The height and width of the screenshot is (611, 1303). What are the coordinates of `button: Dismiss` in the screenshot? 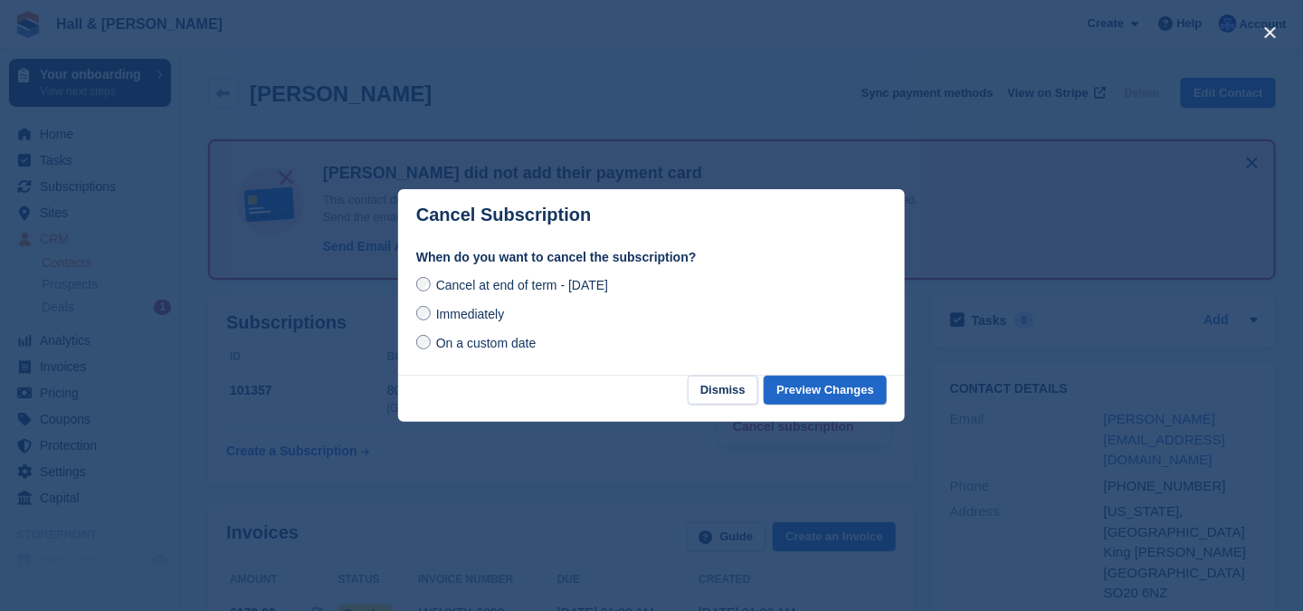 It's located at (723, 390).